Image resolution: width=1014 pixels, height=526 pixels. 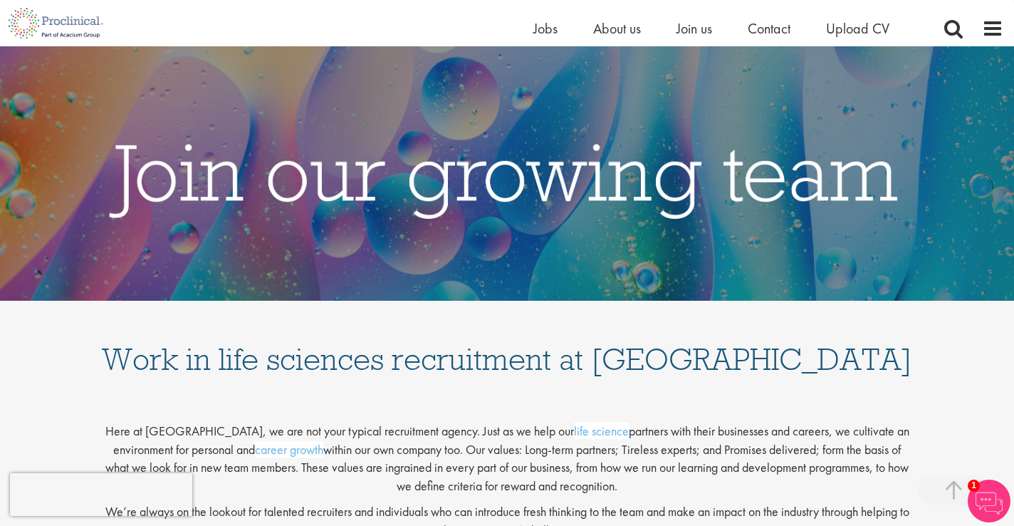 What do you see at coordinates (694, 28) in the screenshot?
I see `span: Join us` at bounding box center [694, 28].